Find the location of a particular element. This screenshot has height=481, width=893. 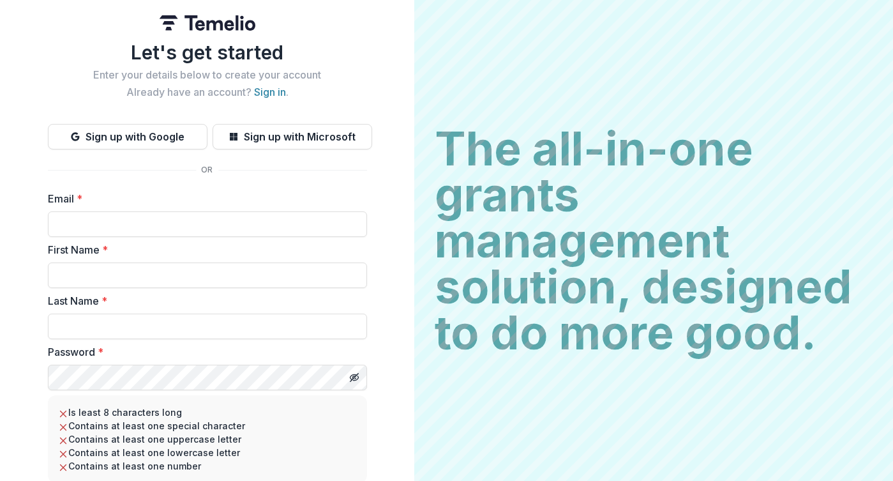

li: Is least 8 characters long is located at coordinates (207, 412).